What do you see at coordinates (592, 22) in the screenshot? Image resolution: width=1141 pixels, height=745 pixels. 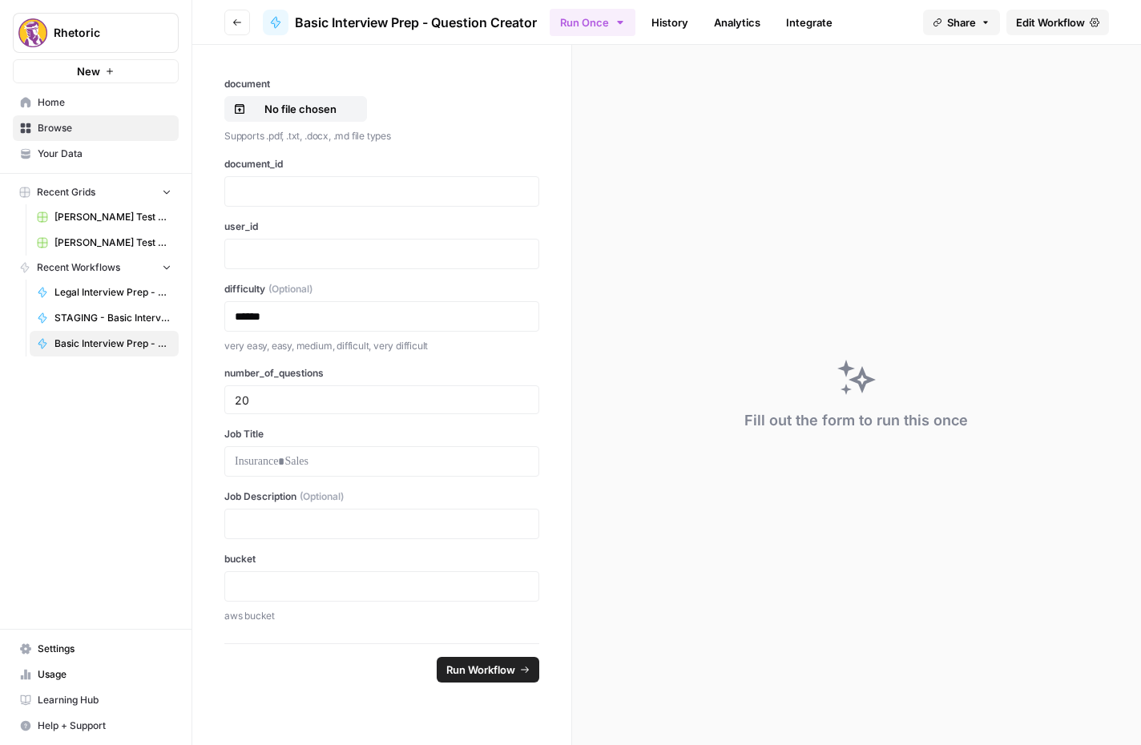 I see `button: Run Once` at bounding box center [592, 22].